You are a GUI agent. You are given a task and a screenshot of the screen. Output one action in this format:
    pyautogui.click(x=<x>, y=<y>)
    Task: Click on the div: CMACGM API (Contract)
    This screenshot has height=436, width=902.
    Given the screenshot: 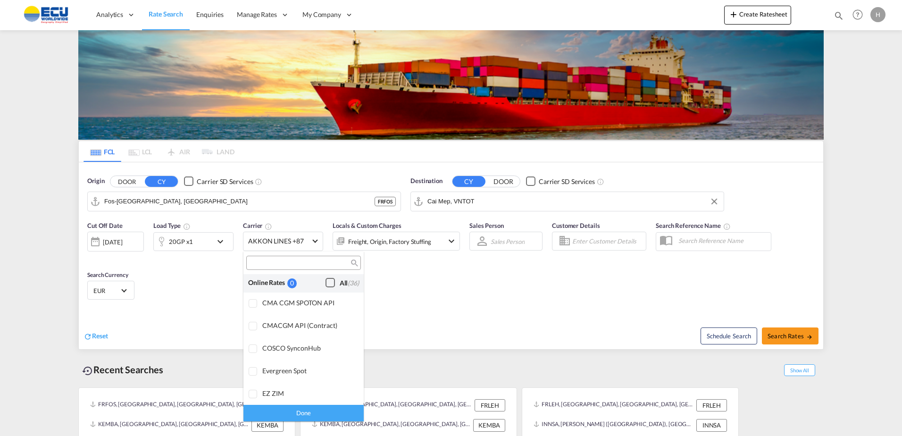 What is the action you would take?
    pyautogui.click(x=309, y=325)
    